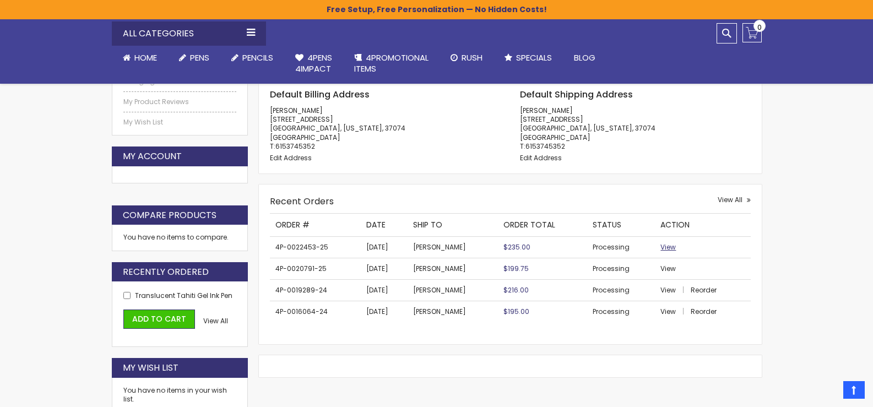 Image resolution: width=873 pixels, height=407 pixels. I want to click on span: Default Shipping Address, so click(576, 94).